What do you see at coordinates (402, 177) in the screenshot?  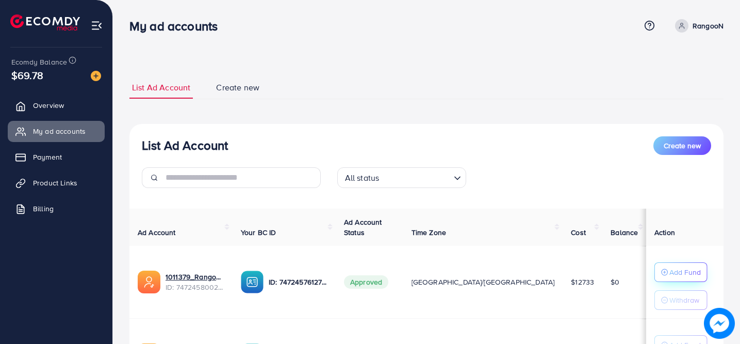 I see `div: Search for option` at bounding box center [402, 177].